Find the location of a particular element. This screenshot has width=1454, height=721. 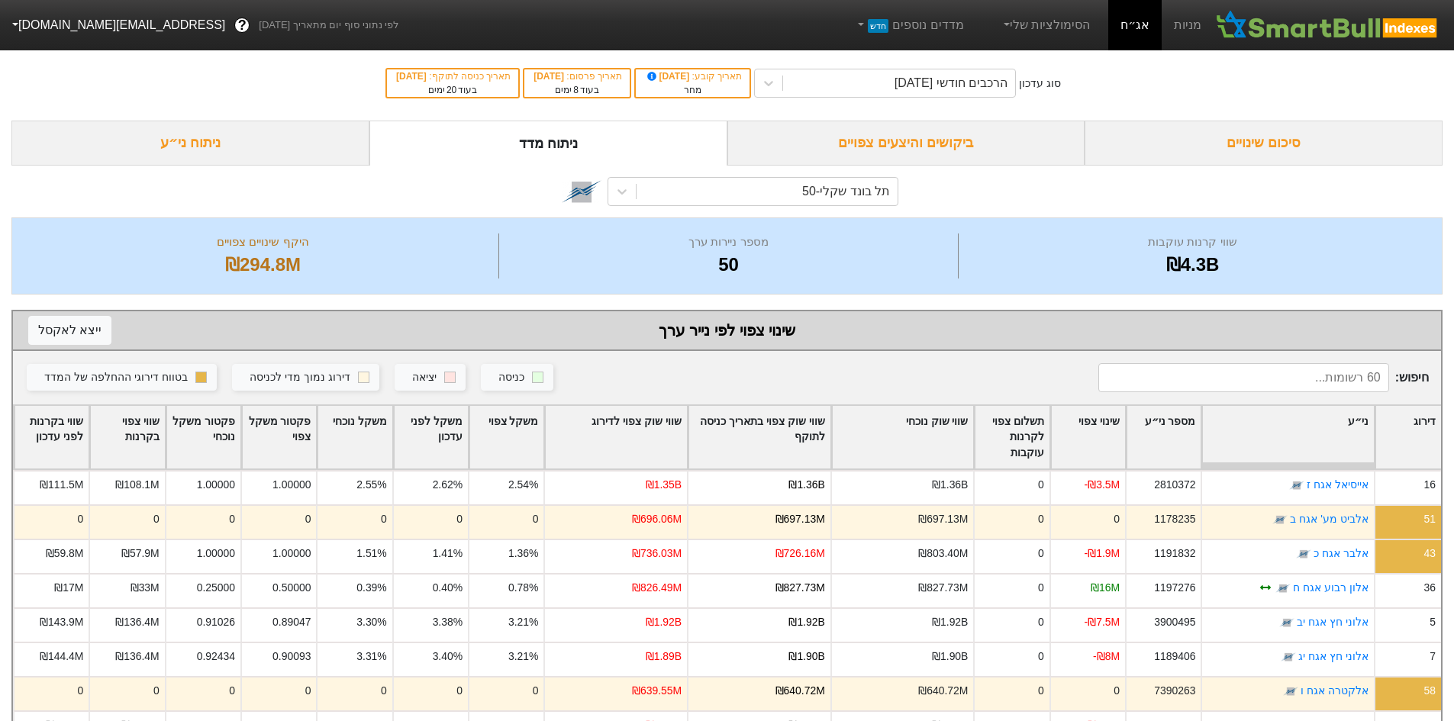

div: שווי קרנות עוקבות is located at coordinates (1192, 242).